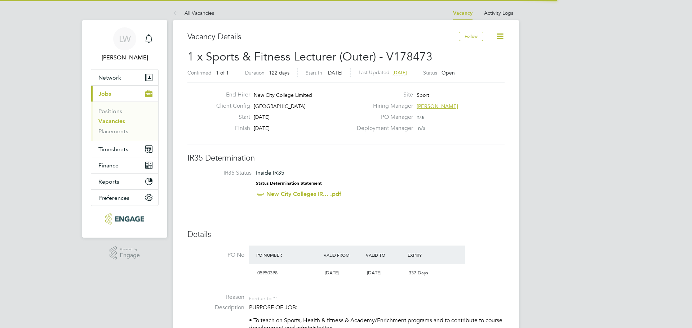 The height and width of the screenshot is (328, 692). Describe the element at coordinates (430, 73) in the screenshot. I see `label: Status` at that location.